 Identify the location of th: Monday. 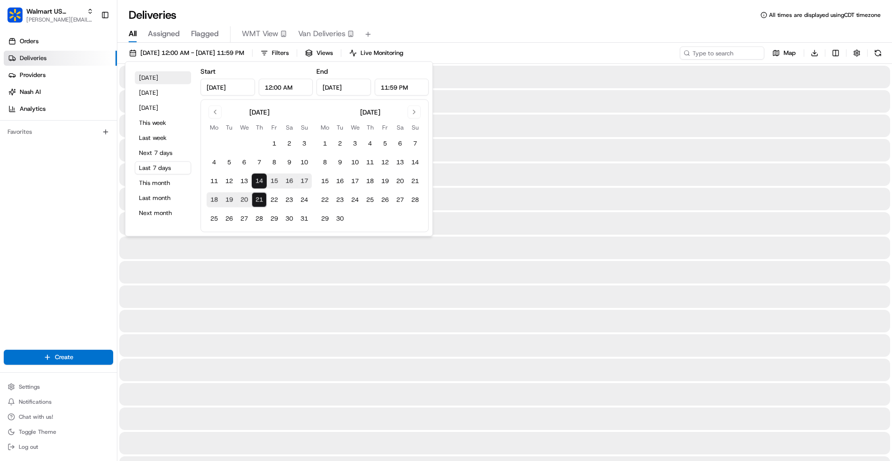
(214, 127).